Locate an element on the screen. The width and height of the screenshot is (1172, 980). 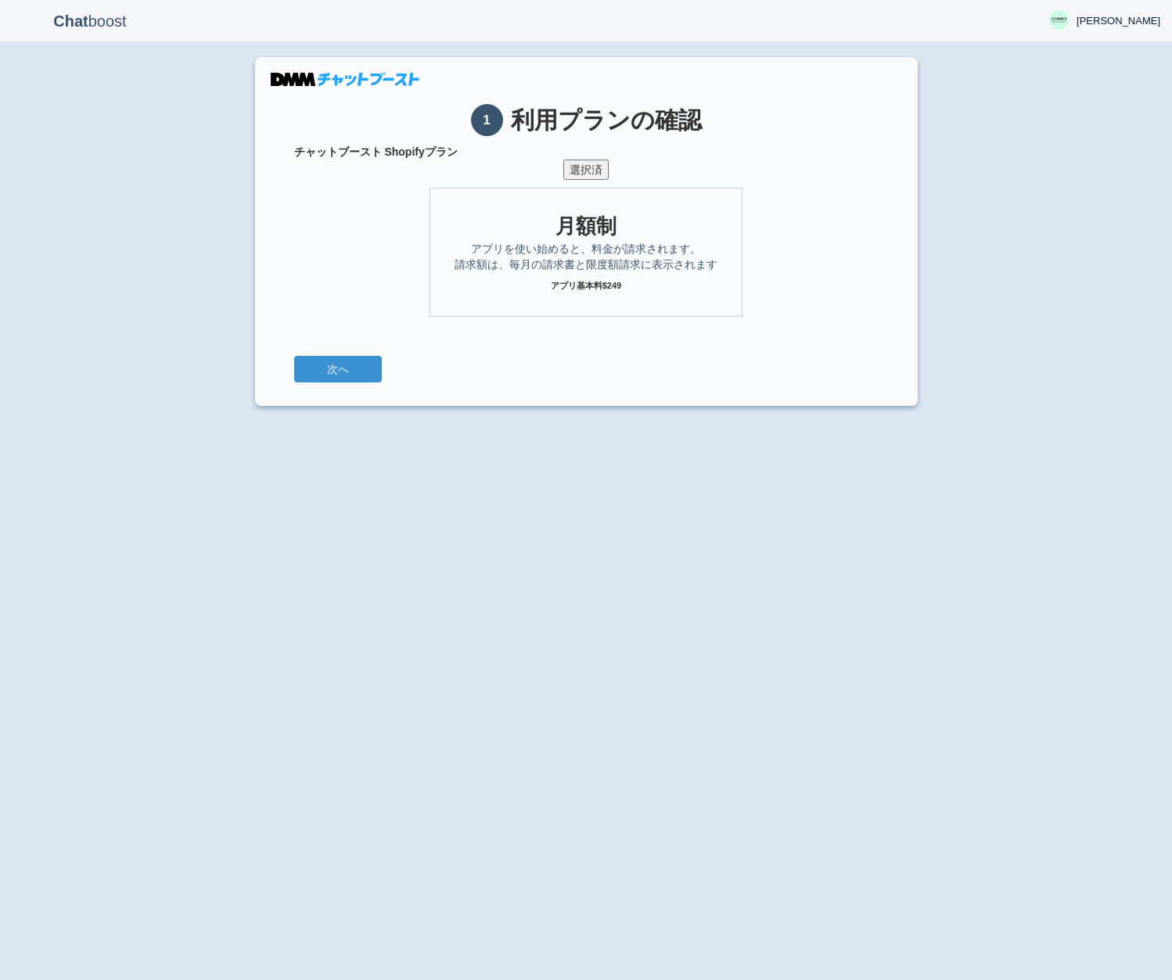
h1: 利用プランの確認 is located at coordinates (586, 120).